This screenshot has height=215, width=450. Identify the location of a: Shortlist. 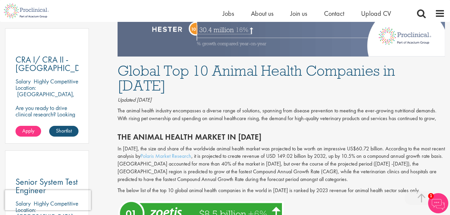
(64, 131).